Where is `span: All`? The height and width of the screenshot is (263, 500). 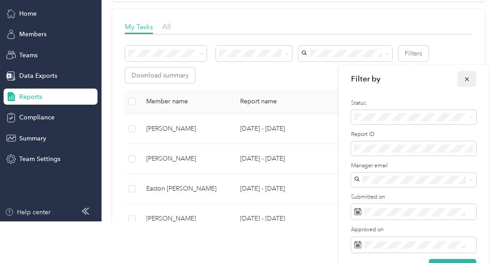 span: All is located at coordinates (166, 26).